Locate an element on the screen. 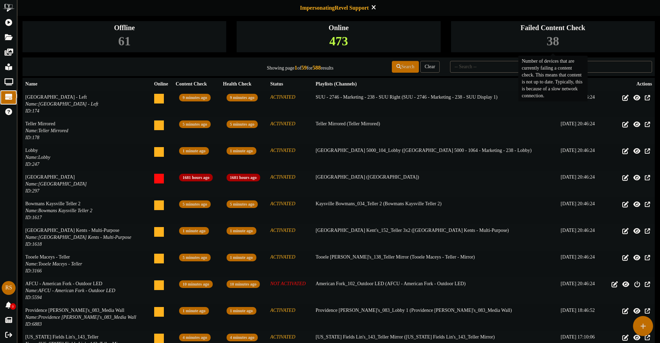 This screenshot has height=343, width=660. td: Teller Mirrored is located at coordinates (87, 131).